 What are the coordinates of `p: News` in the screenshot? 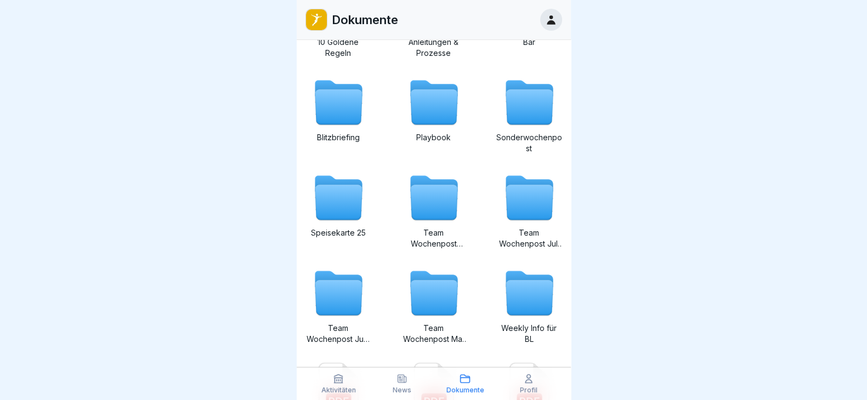 It's located at (402, 390).